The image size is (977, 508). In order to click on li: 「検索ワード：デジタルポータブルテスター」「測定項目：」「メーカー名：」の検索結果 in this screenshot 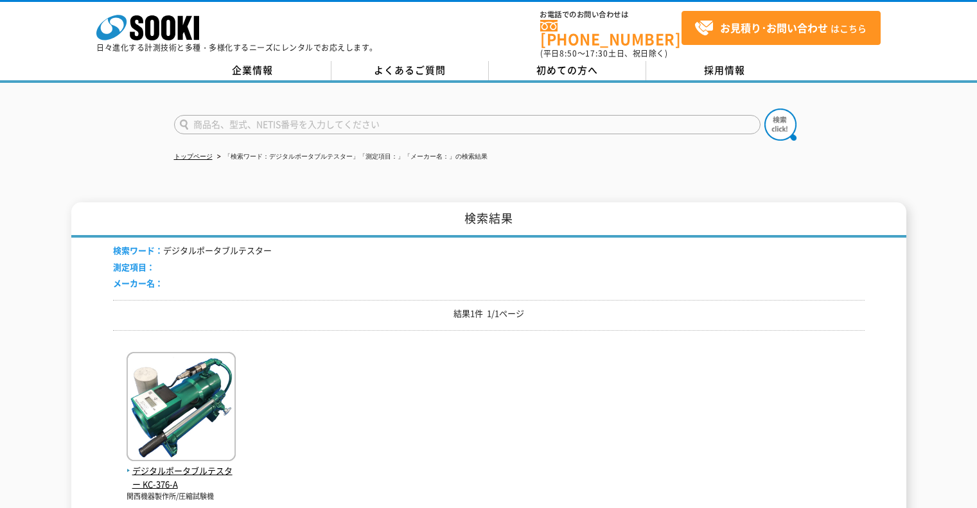, I will do `click(351, 157)`.